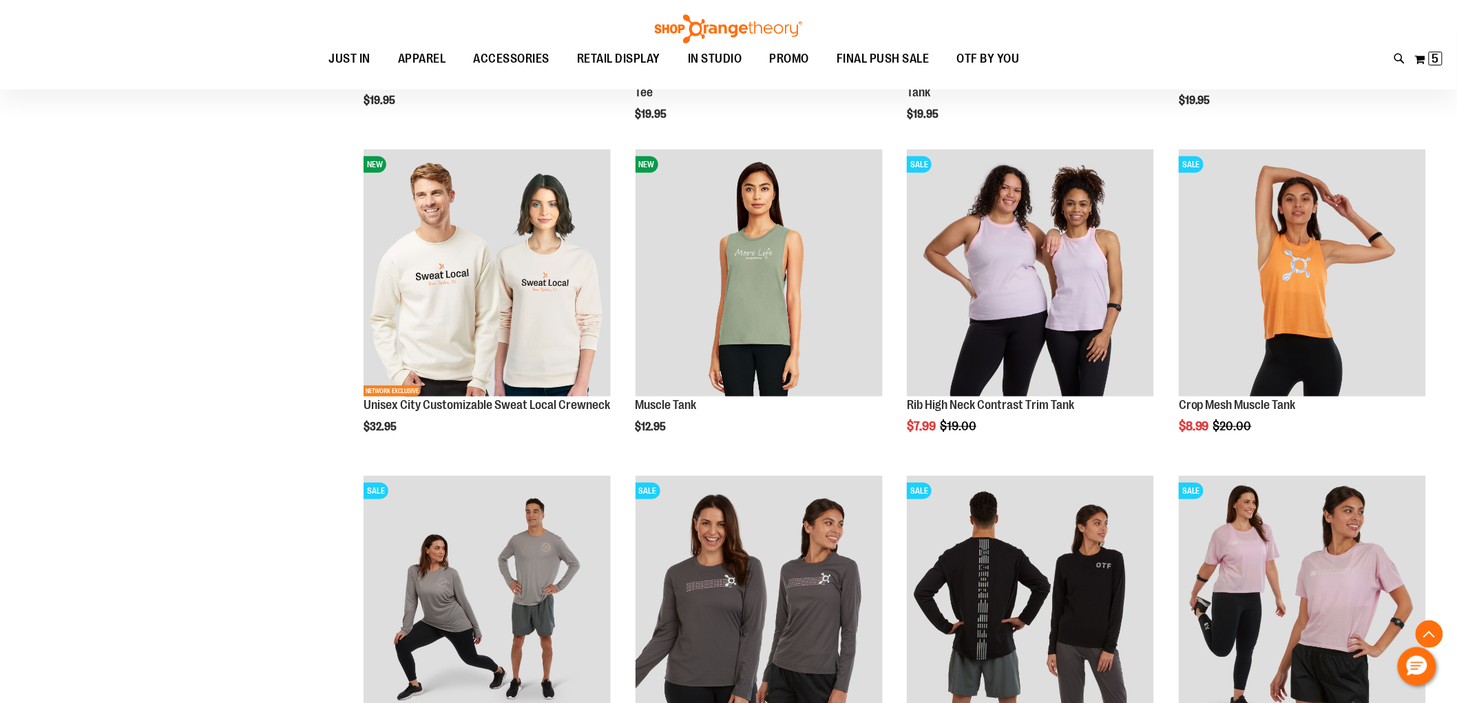 Image resolution: width=1457 pixels, height=703 pixels. What do you see at coordinates (790, 59) in the screenshot?
I see `a: PROMO` at bounding box center [790, 59].